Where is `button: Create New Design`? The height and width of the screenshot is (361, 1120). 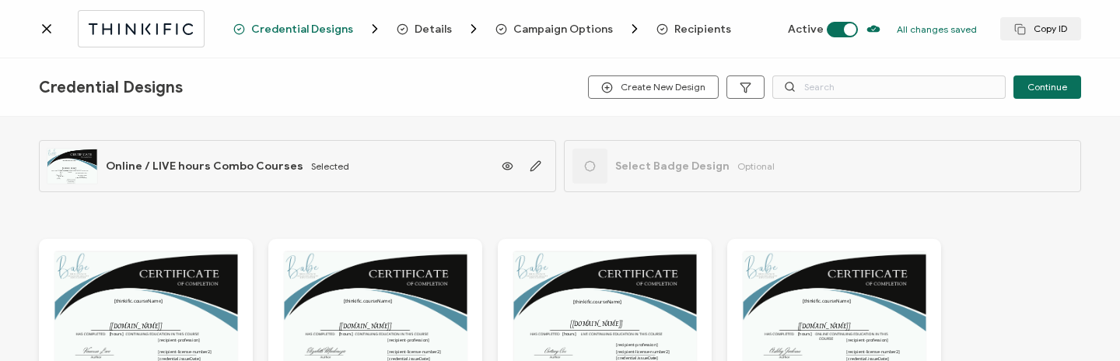 button: Create New Design is located at coordinates (653, 87).